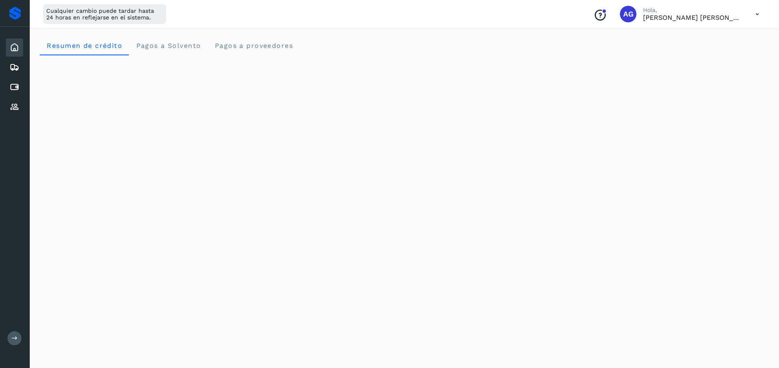  Describe the element at coordinates (84, 45) in the screenshot. I see `span: Resumen de crédito` at that location.